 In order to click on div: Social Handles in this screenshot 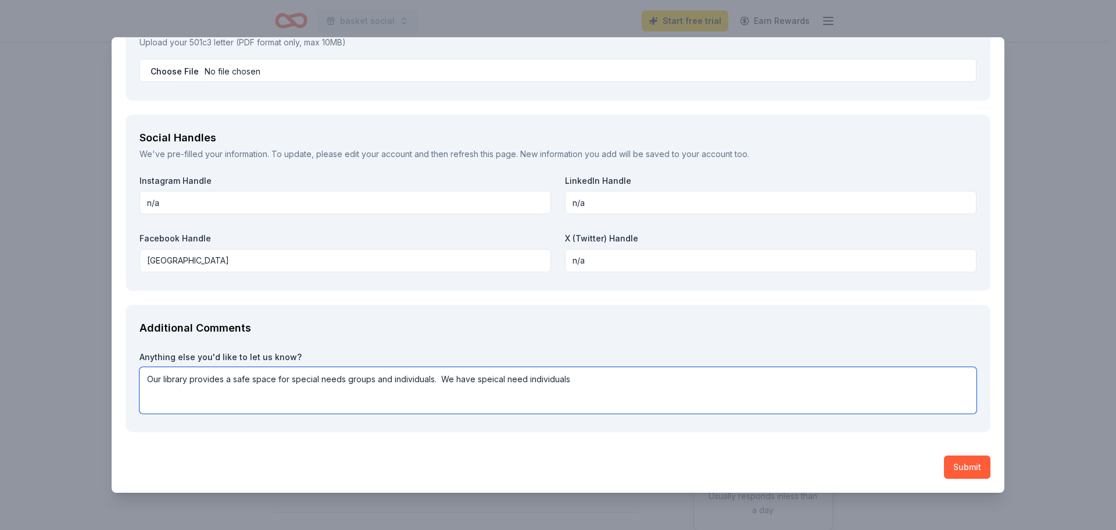, I will do `click(558, 138)`.